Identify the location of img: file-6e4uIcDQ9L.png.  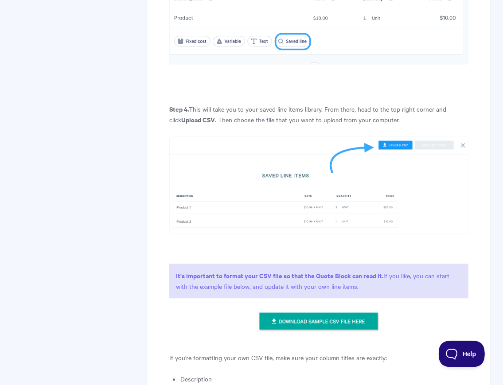
(319, 321).